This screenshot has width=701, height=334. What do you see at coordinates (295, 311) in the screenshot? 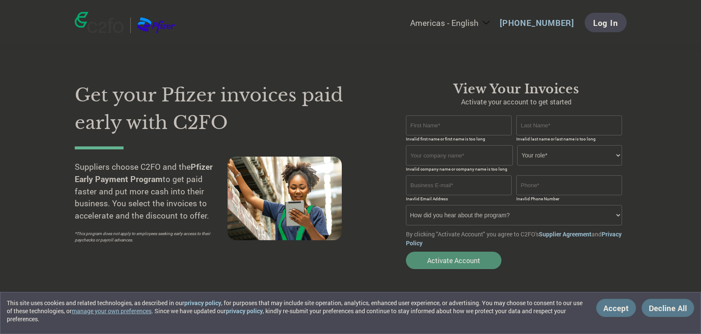
I see `div: This site uses cookies and related technologies, as described in our , for purposes that may incl...` at bounding box center [295, 311].